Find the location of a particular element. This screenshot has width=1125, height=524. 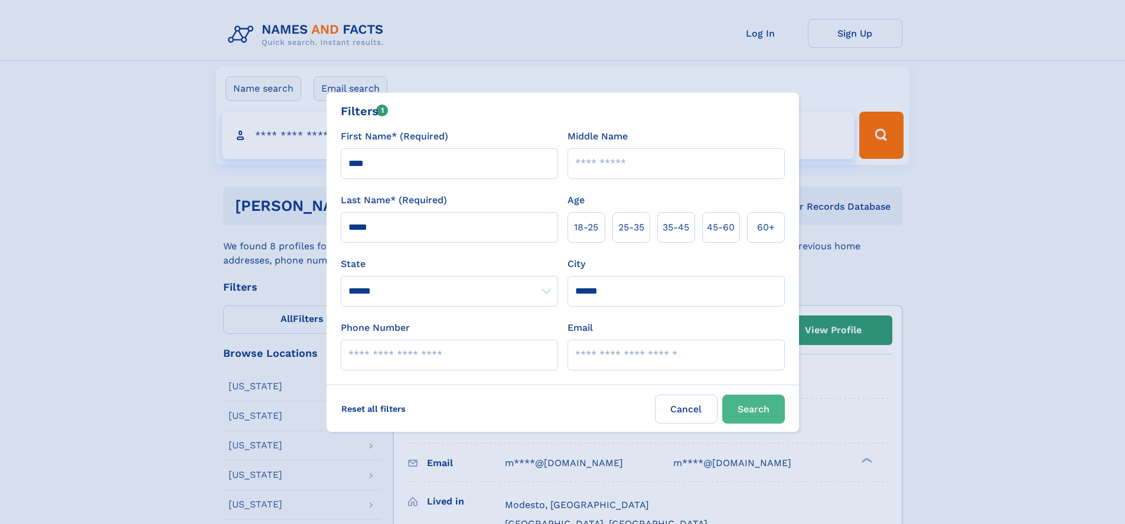

span: 25‑35 is located at coordinates (631, 227).